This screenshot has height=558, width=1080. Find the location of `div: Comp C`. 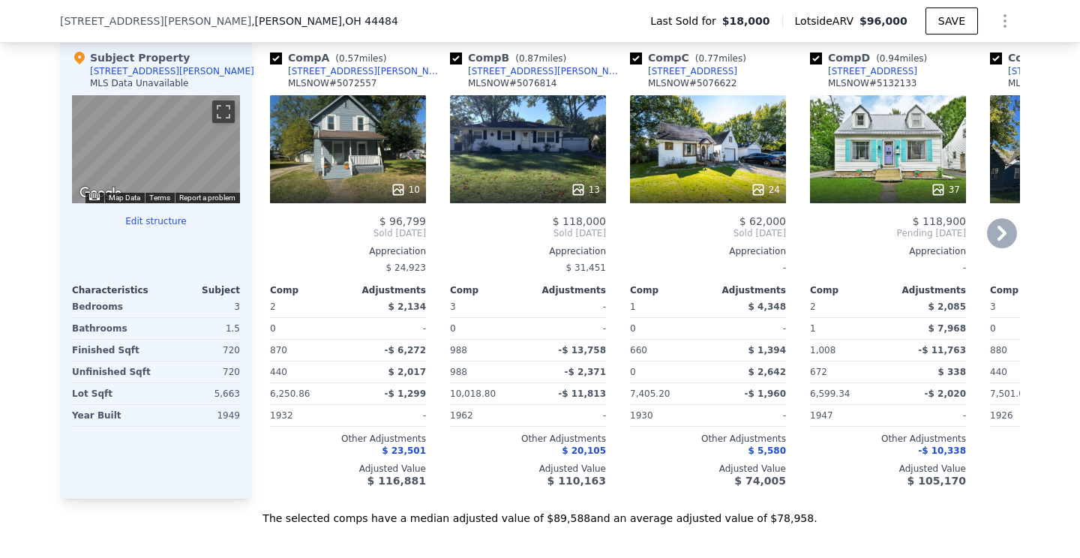

div: Comp C is located at coordinates (691, 58).